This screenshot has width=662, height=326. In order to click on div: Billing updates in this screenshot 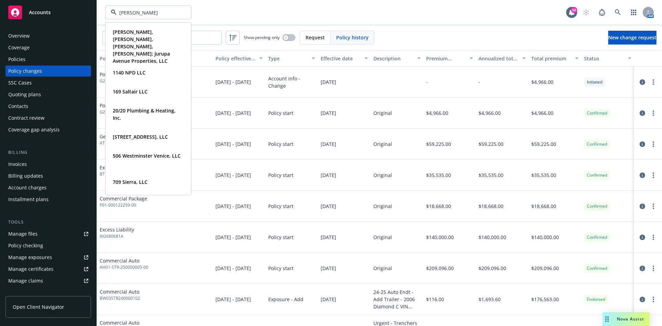, I will do `click(26, 176)`.